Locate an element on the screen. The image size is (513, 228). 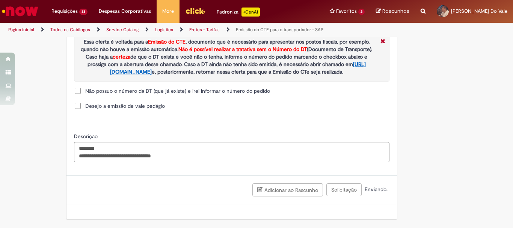
span: 2 is located at coordinates (361, 12).